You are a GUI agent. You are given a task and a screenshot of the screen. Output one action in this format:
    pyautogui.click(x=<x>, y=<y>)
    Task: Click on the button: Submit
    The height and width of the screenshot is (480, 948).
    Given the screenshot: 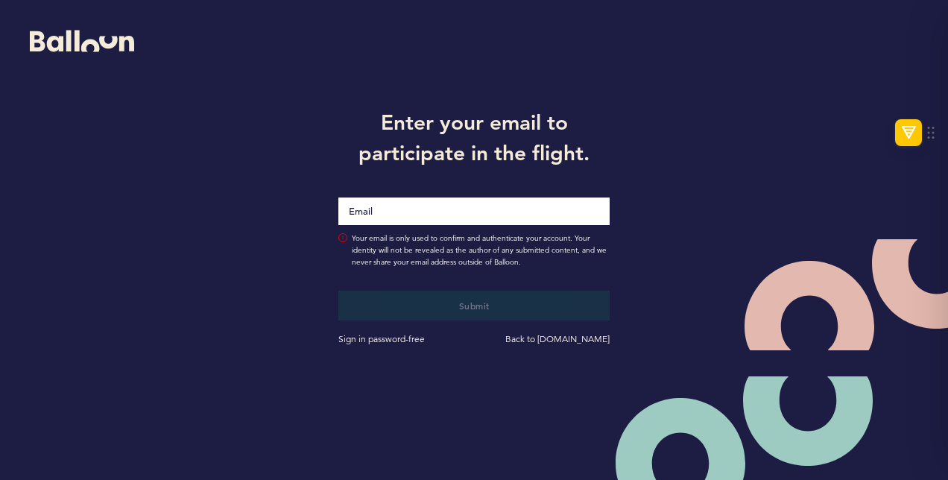 What is the action you would take?
    pyautogui.click(x=474, y=306)
    